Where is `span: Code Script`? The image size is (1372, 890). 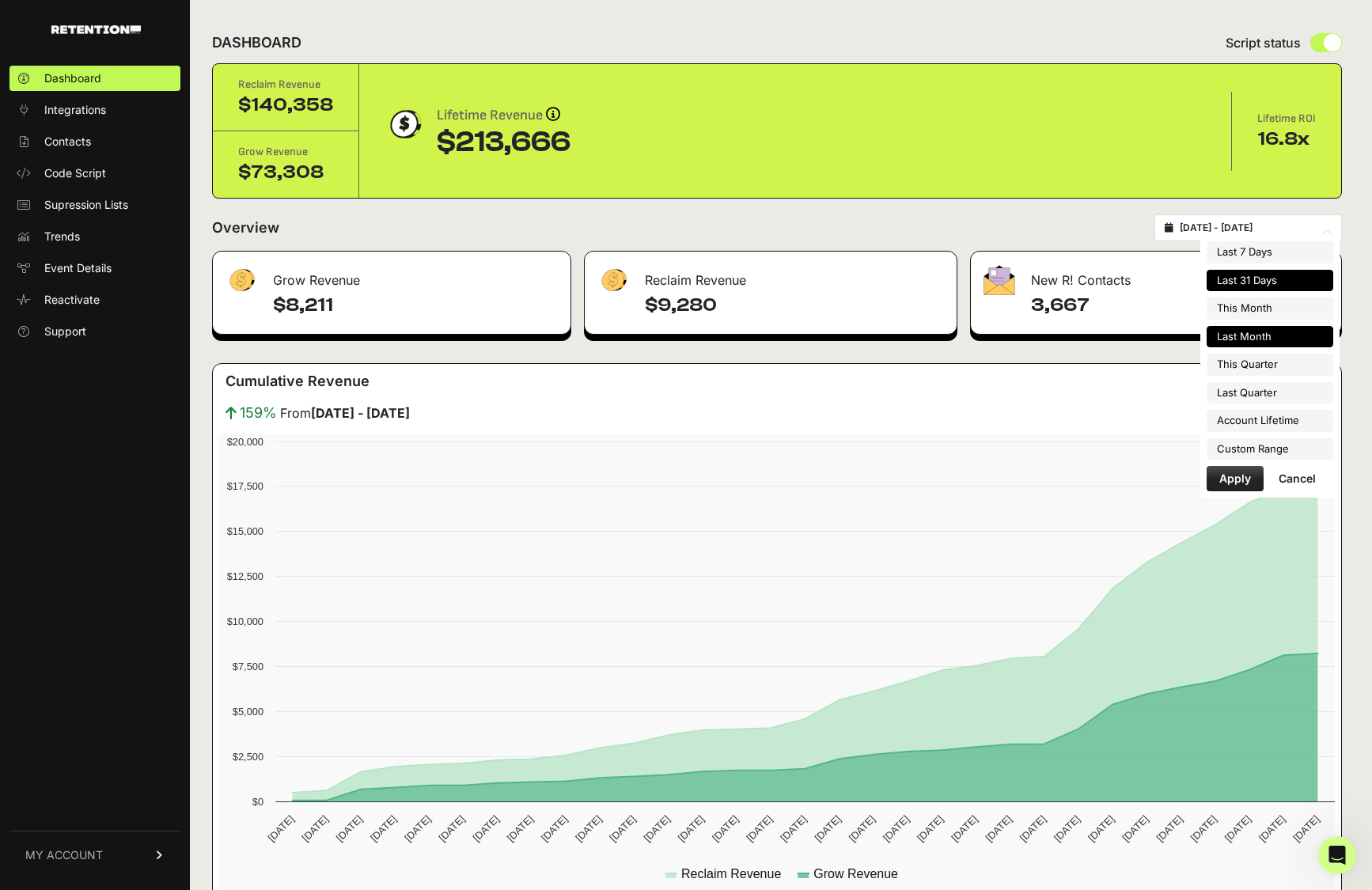
span: Code Script is located at coordinates (75, 173).